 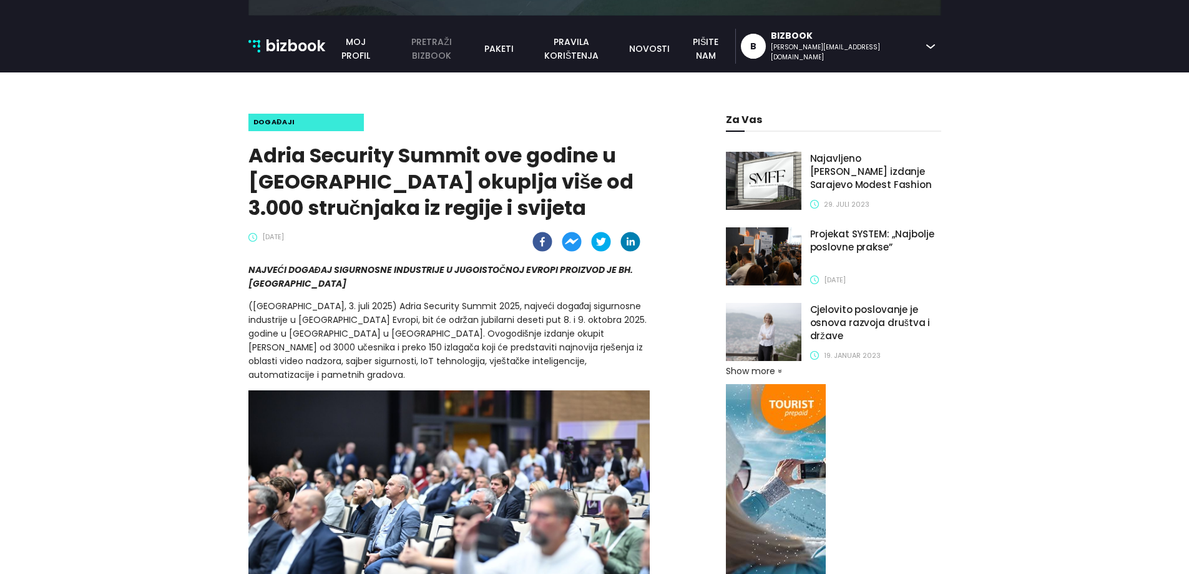 I want to click on a: paketi, so click(x=499, y=49).